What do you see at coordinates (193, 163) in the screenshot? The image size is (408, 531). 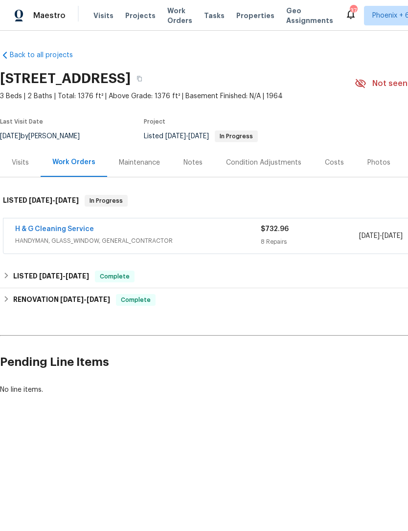 I see `div: Notes` at bounding box center [193, 163].